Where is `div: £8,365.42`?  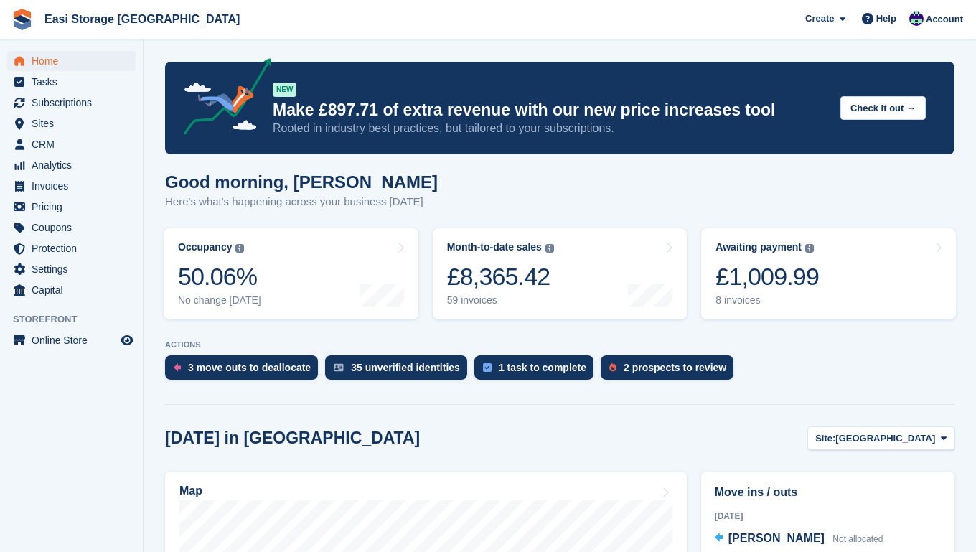
div: £8,365.42 is located at coordinates (500, 276).